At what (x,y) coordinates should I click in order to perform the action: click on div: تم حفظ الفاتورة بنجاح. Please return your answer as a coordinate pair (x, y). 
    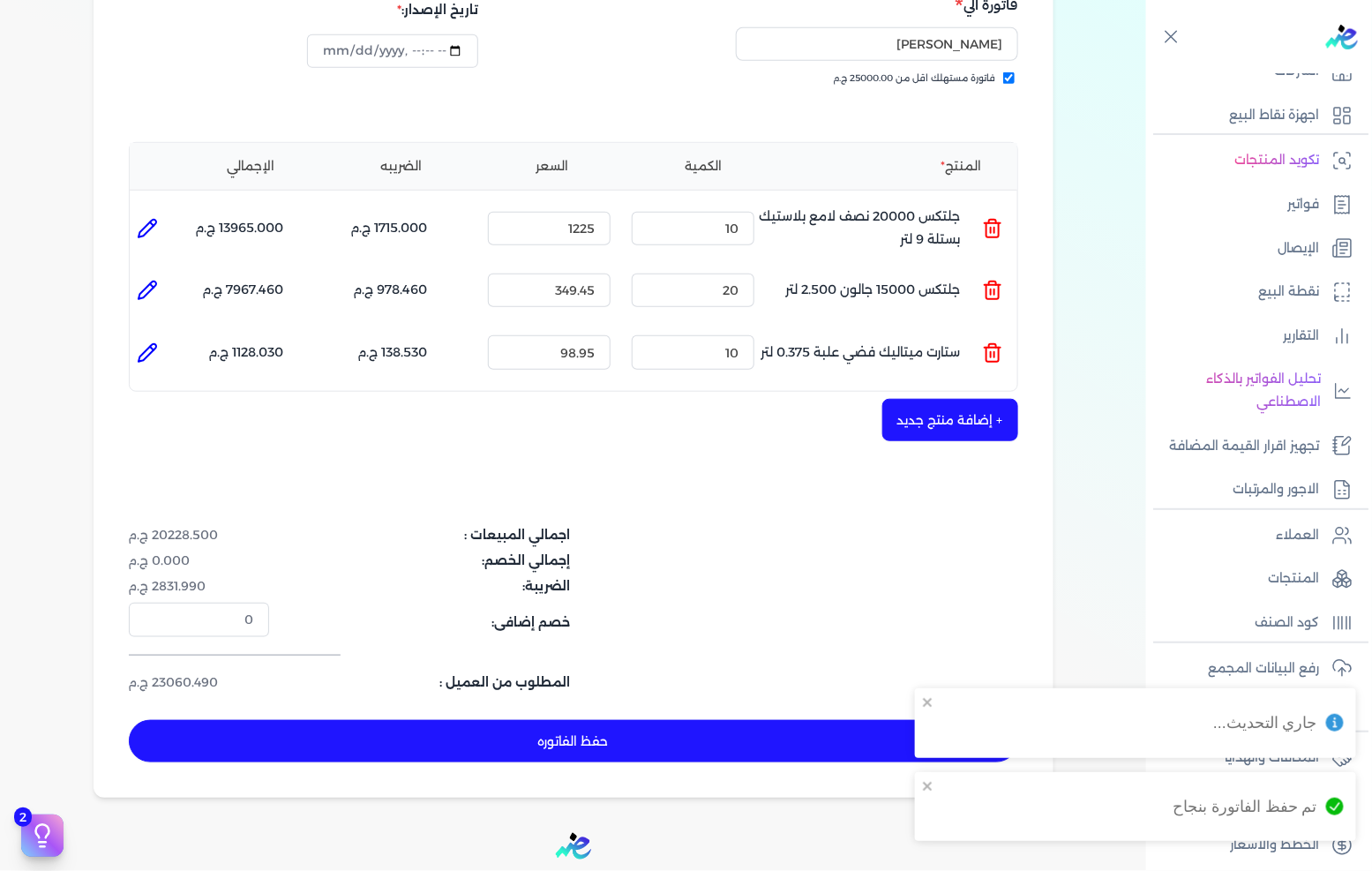
    Looking at the image, I should click on (1245, 806).